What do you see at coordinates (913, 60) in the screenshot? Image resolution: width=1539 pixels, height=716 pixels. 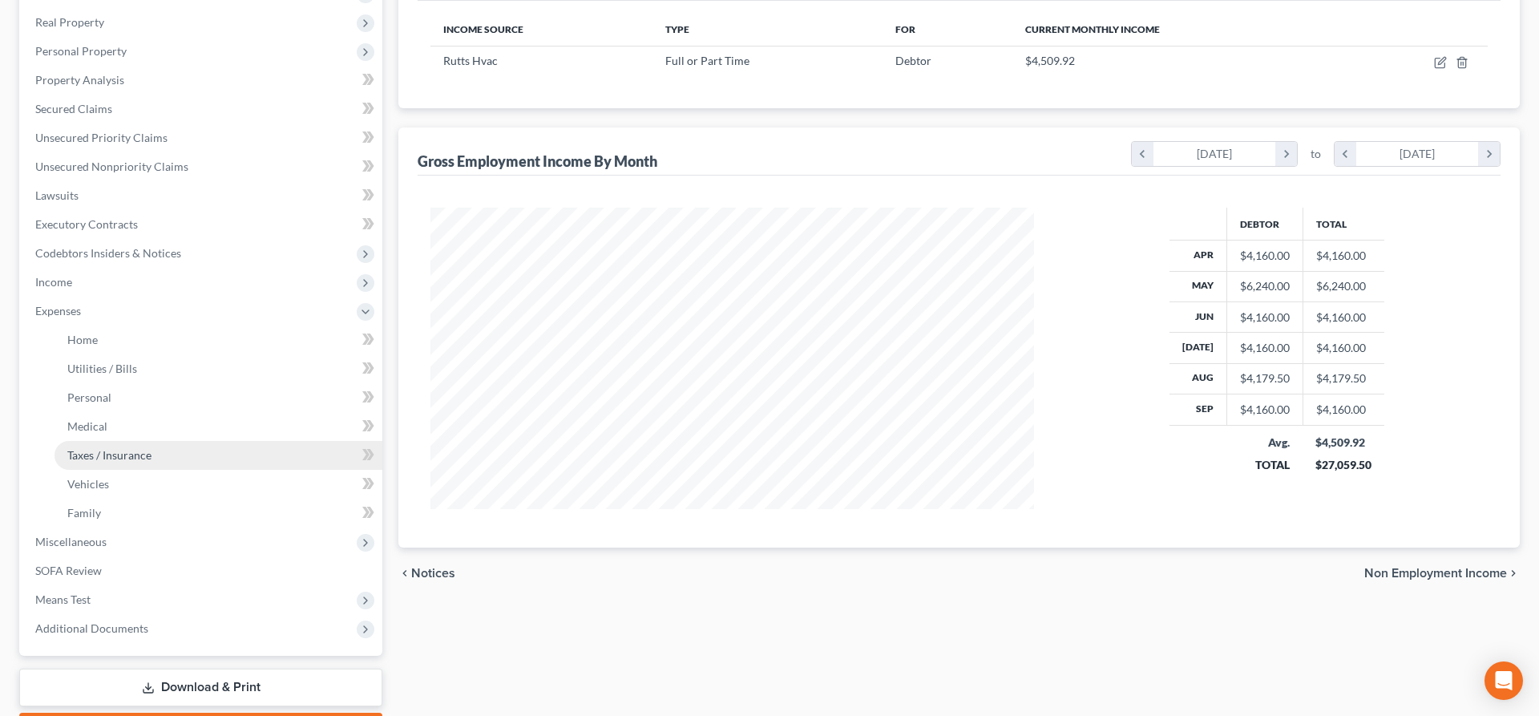 I see `span: Debtor` at bounding box center [913, 60].